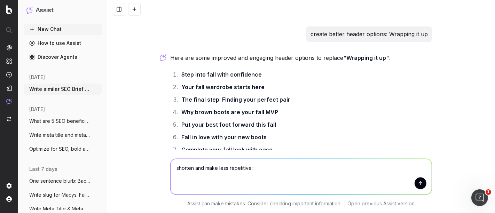  I want to click on span: last 7 days, so click(43, 169).